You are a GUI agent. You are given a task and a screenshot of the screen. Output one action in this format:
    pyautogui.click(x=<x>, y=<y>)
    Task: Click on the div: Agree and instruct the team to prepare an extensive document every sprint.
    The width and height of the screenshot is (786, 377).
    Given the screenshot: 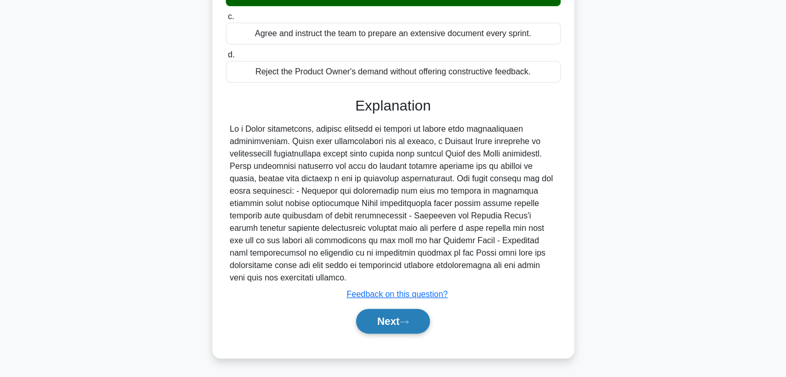 What is the action you would take?
    pyautogui.click(x=393, y=34)
    